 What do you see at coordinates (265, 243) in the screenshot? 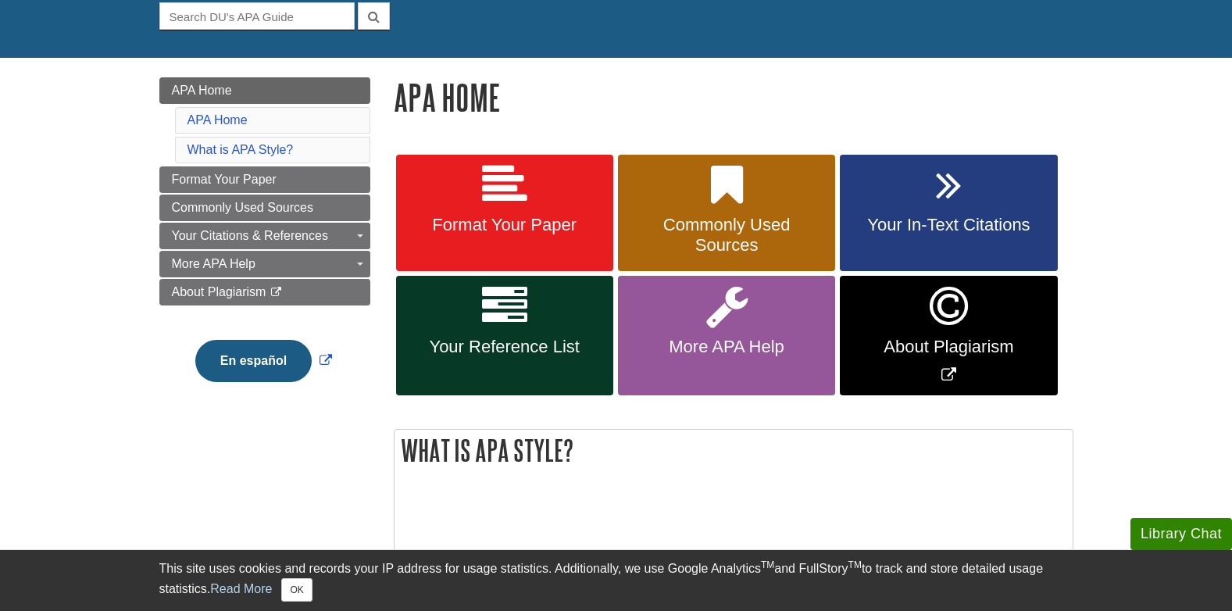
I see `div: Guide Page Menu` at bounding box center [265, 243].